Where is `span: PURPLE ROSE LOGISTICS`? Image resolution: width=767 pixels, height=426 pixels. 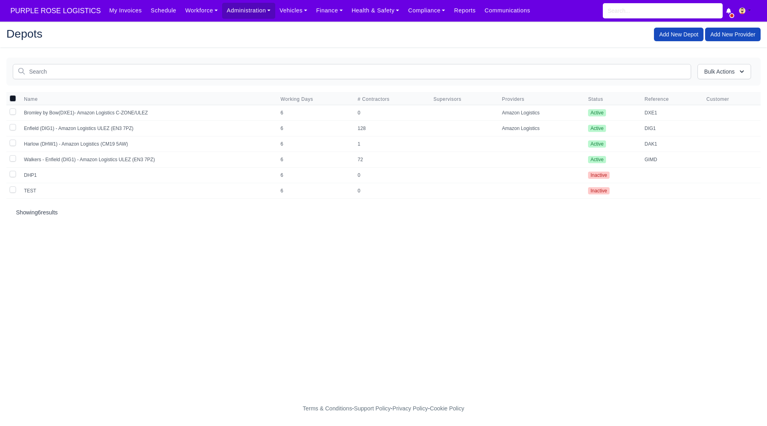
span: PURPLE ROSE LOGISTICS is located at coordinates (56, 11).